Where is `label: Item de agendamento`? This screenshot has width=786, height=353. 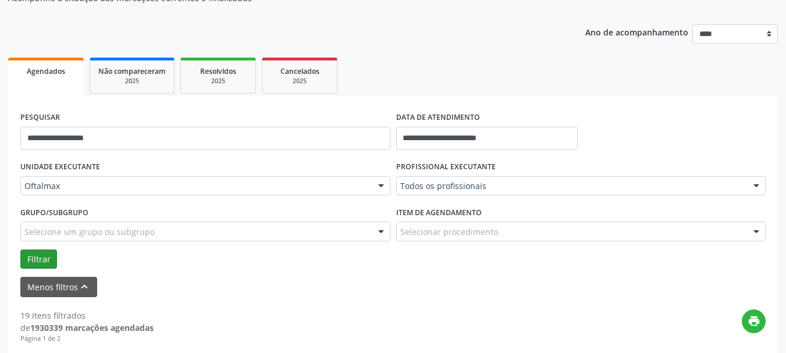 label: Item de agendamento is located at coordinates (439, 212).